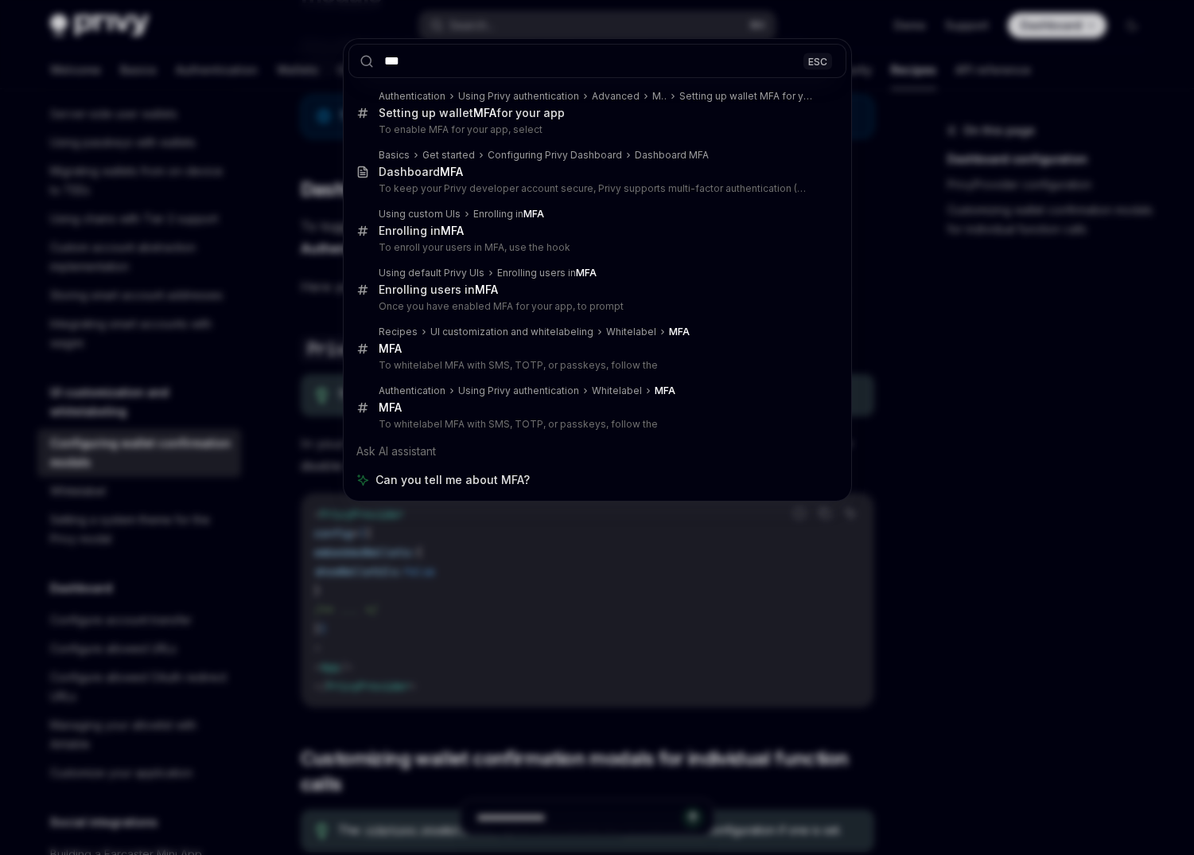 The height and width of the screenshot is (855, 1194). I want to click on div: Recipes, so click(398, 332).